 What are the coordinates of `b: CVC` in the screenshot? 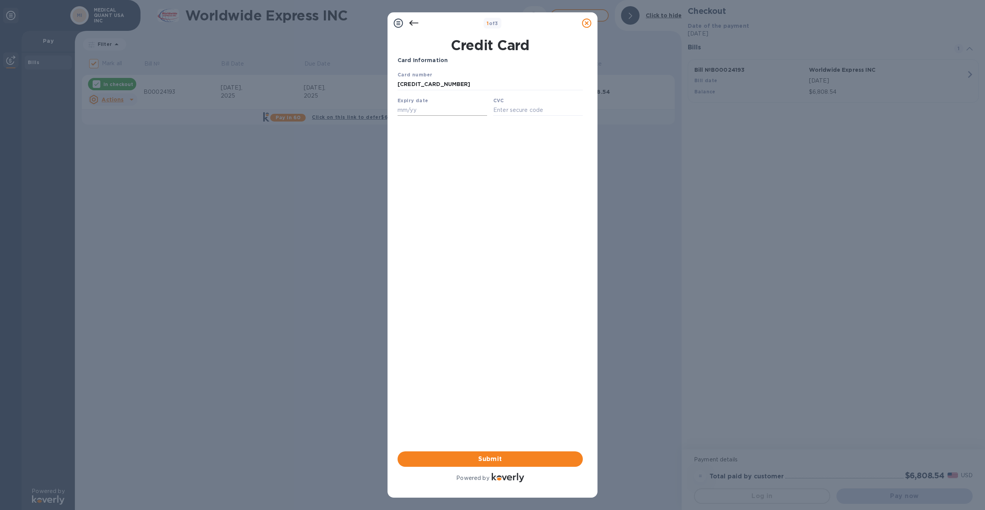 It's located at (101, 30).